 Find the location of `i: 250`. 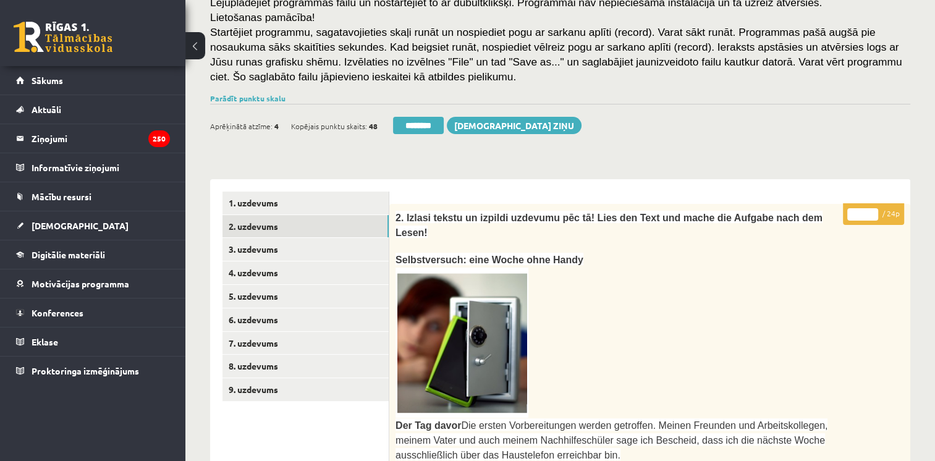

i: 250 is located at coordinates (159, 138).